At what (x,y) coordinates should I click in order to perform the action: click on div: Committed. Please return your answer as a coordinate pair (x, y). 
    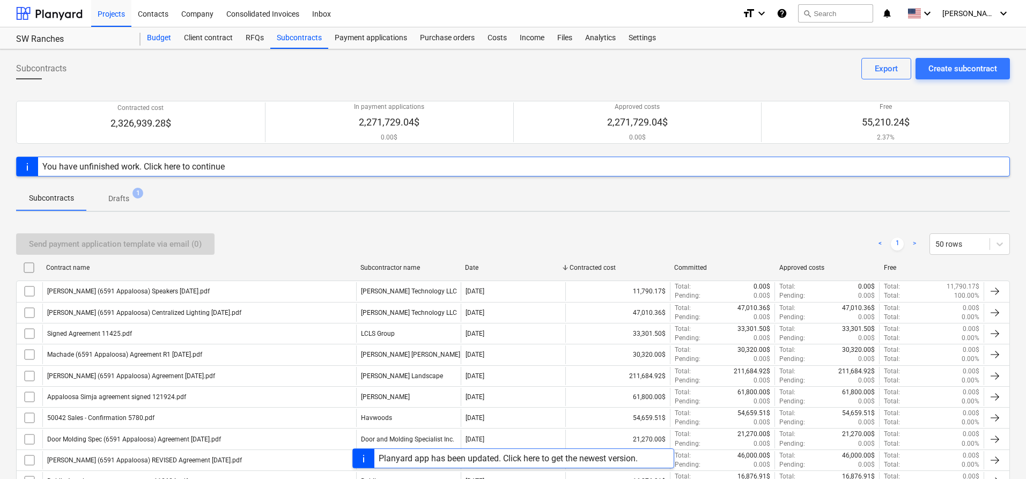
    Looking at the image, I should click on (722, 268).